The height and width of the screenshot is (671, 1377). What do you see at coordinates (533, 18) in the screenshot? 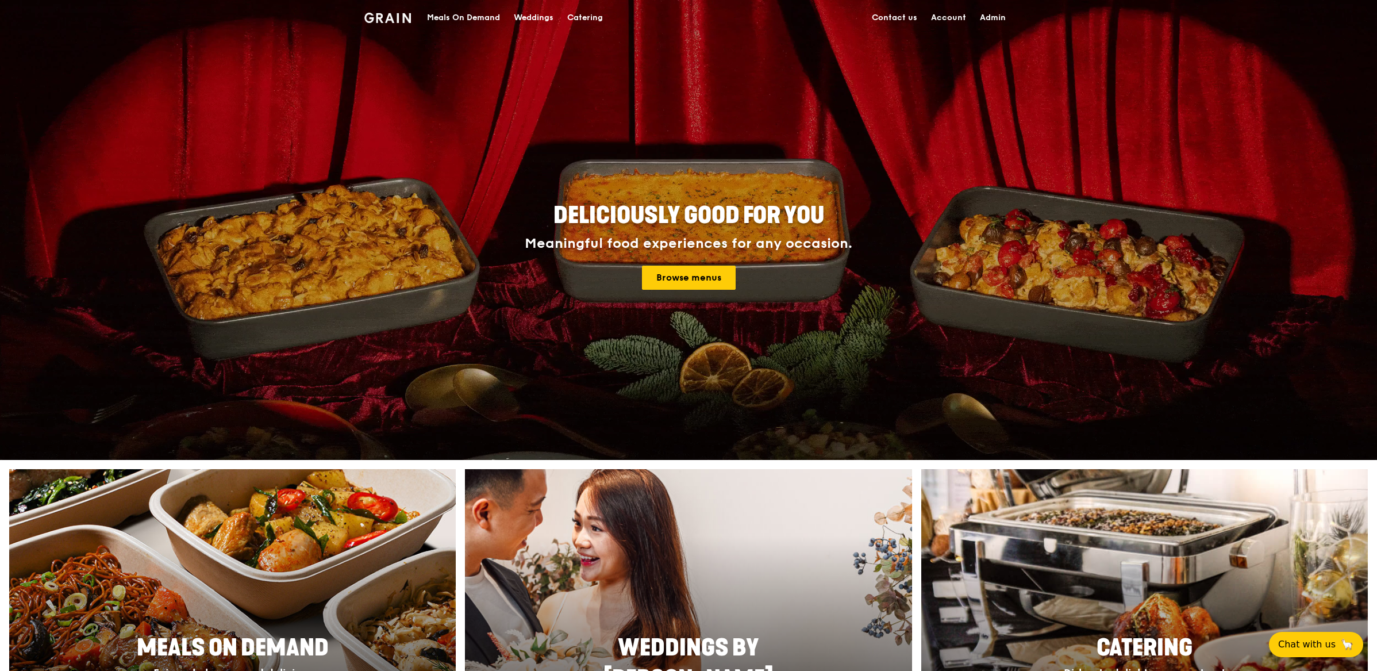
I see `div: Weddings` at bounding box center [533, 18].